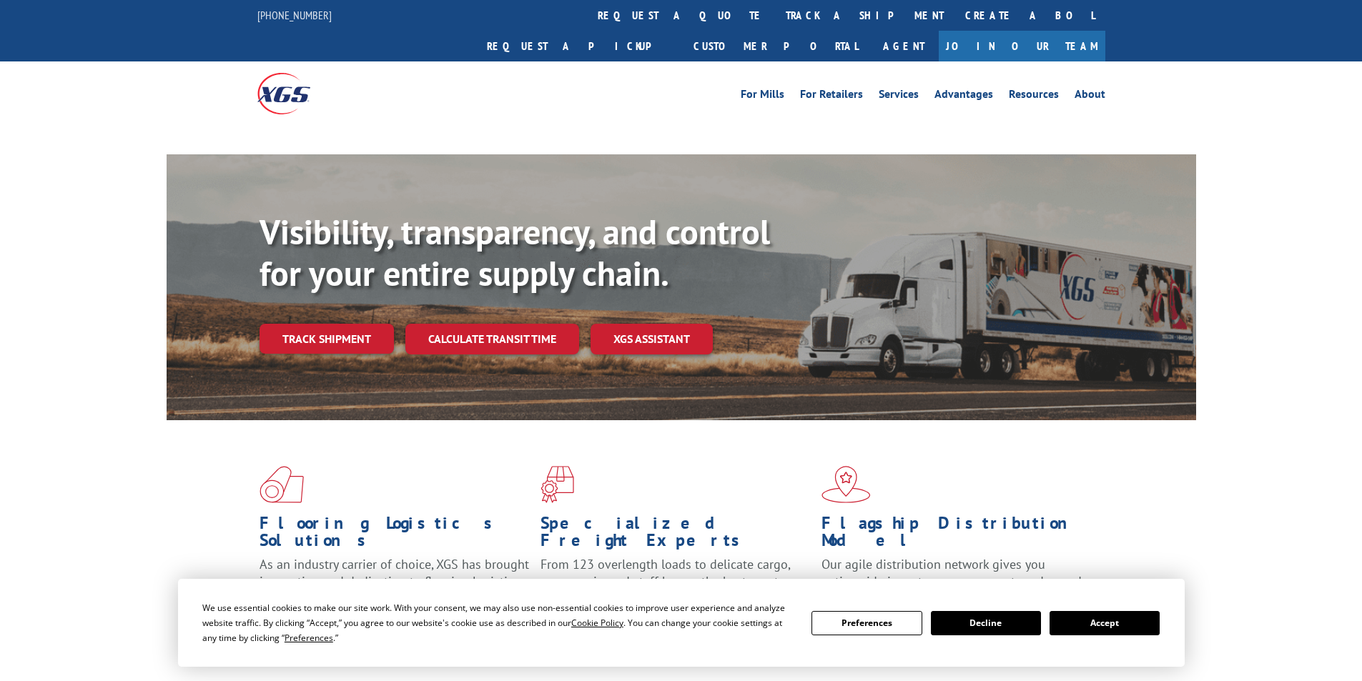 The height and width of the screenshot is (681, 1362). Describe the element at coordinates (953, 573) in the screenshot. I see `span: Our agile distribution network gives you nationwide inventory management on demand.` at that location.